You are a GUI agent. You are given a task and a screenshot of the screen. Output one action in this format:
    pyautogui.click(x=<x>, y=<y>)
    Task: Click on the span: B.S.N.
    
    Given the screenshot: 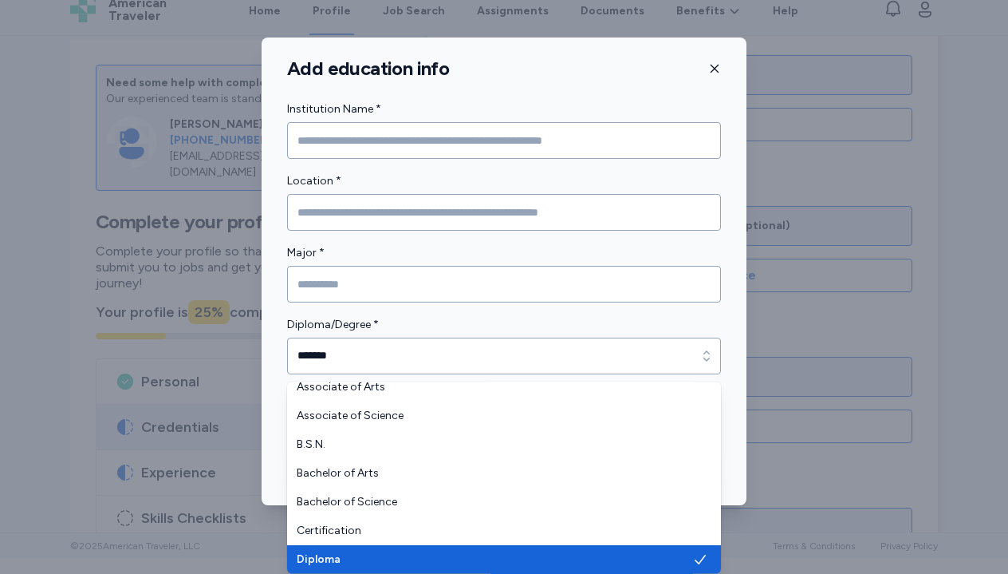 What is the action you would take?
    pyautogui.click(x=495, y=444)
    